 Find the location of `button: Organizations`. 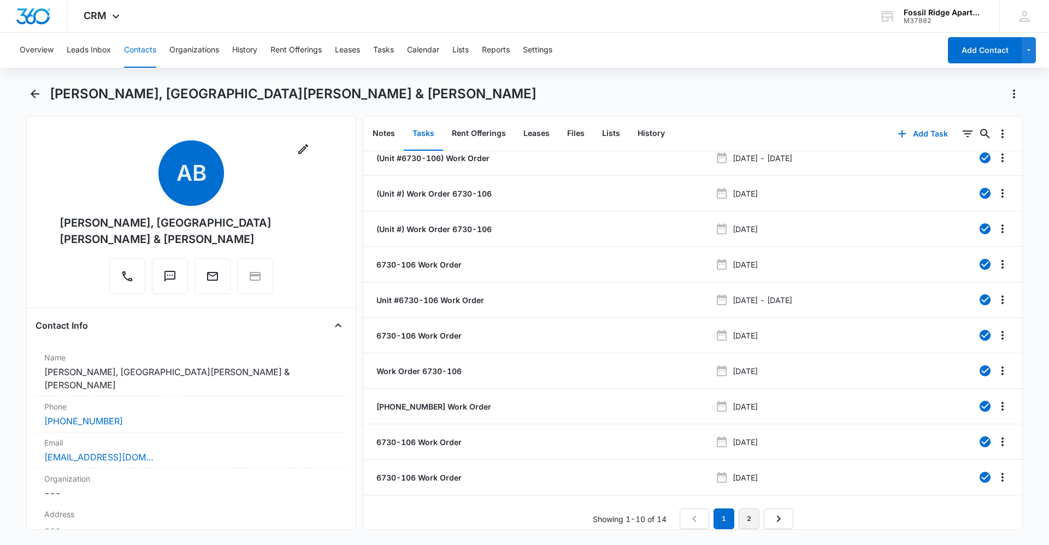

button: Organizations is located at coordinates (194, 50).